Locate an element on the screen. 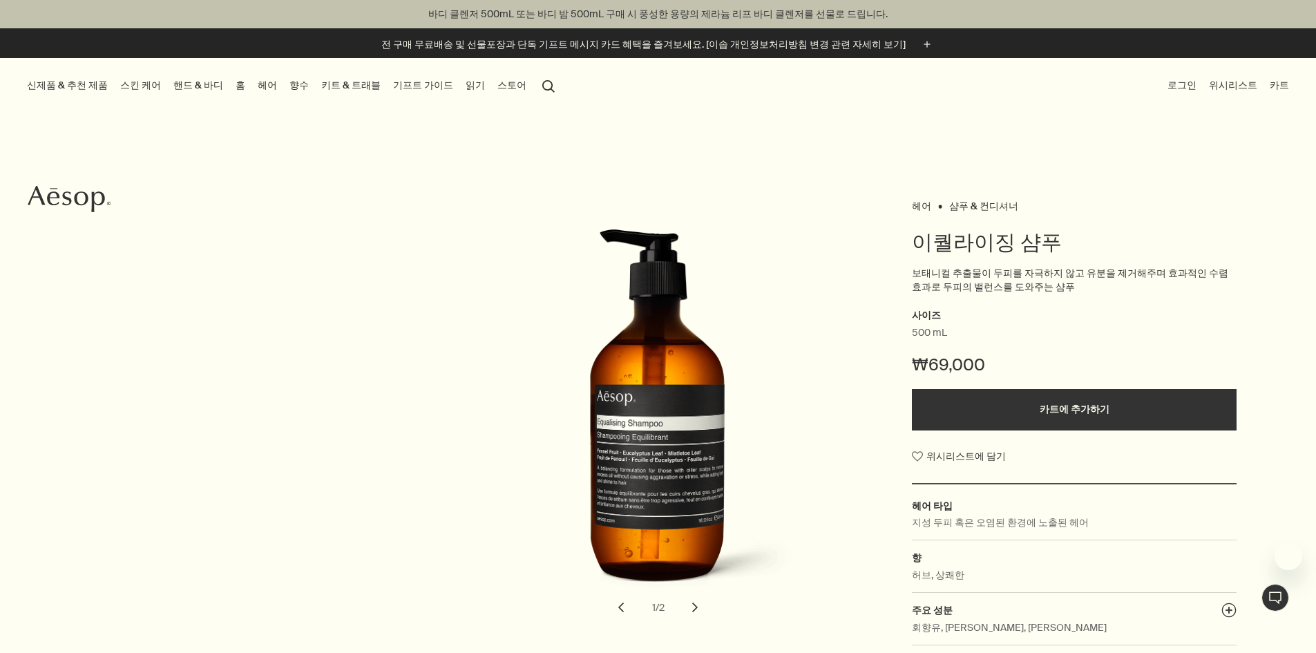 Image resolution: width=1316 pixels, height=653 pixels. a: 샴푸 & 컨디셔너 is located at coordinates (983, 203).